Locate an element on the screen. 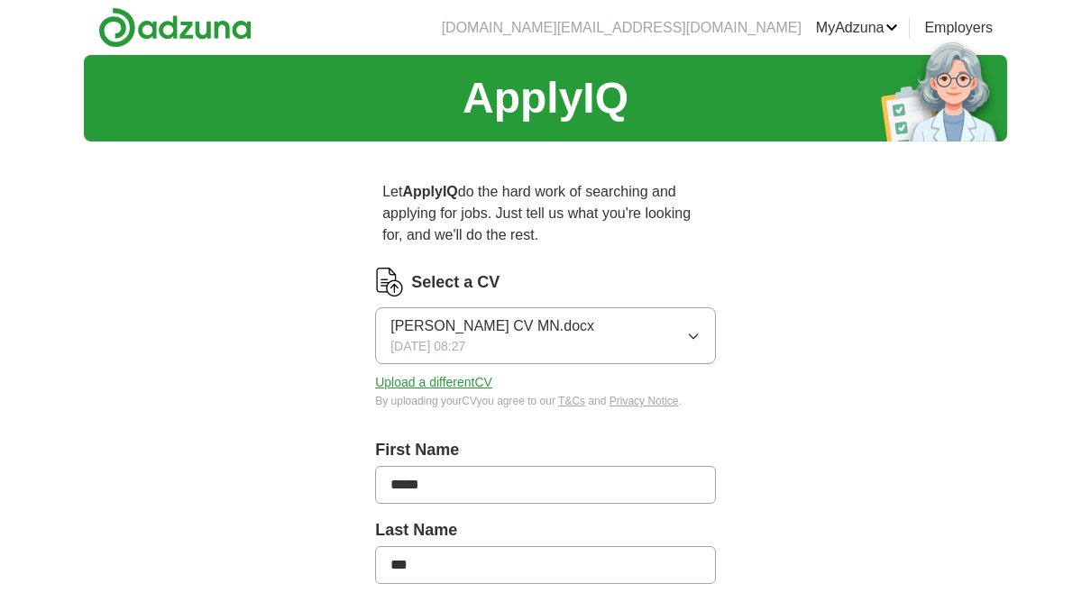  h1: ApplyIQ is located at coordinates (545, 98).